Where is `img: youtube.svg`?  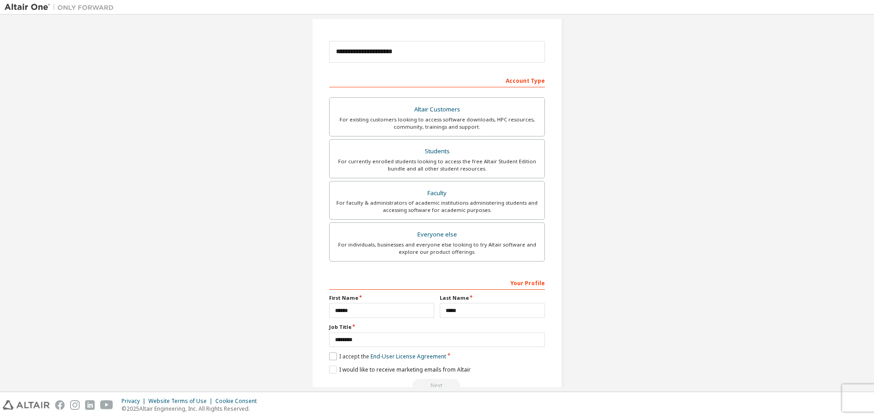 img: youtube.svg is located at coordinates (107, 405).